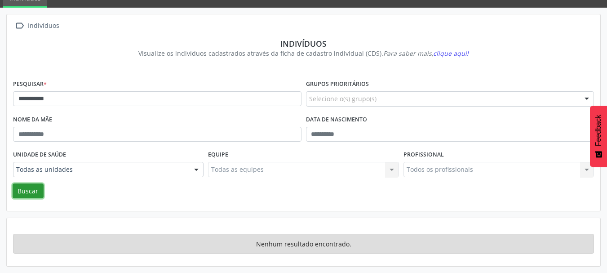 This screenshot has width=607, height=273. What do you see at coordinates (28, 191) in the screenshot?
I see `button: Buscar` at bounding box center [28, 191].